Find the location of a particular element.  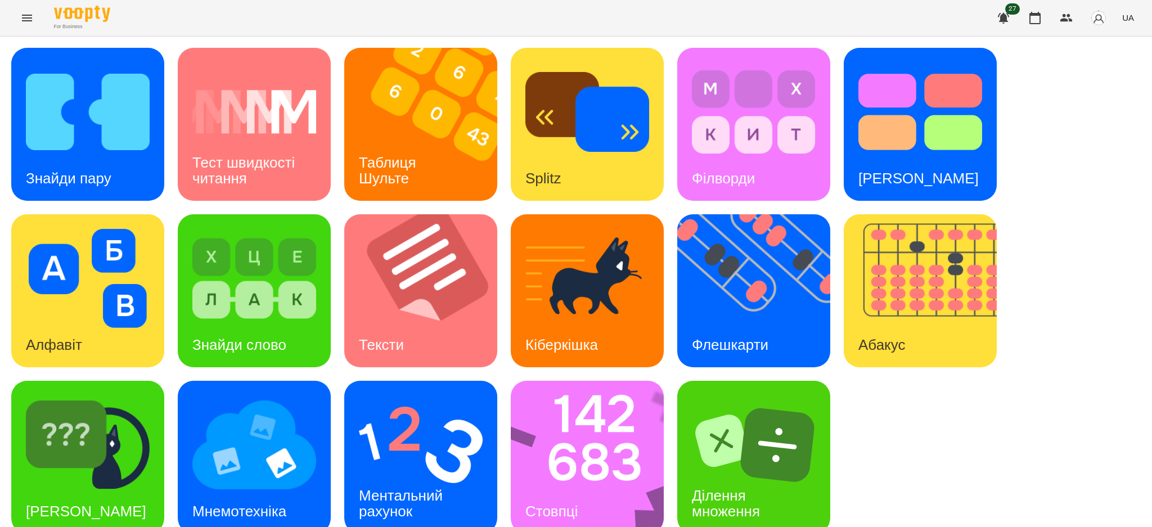

a: АлфавітАлфавіт is located at coordinates (88, 291).